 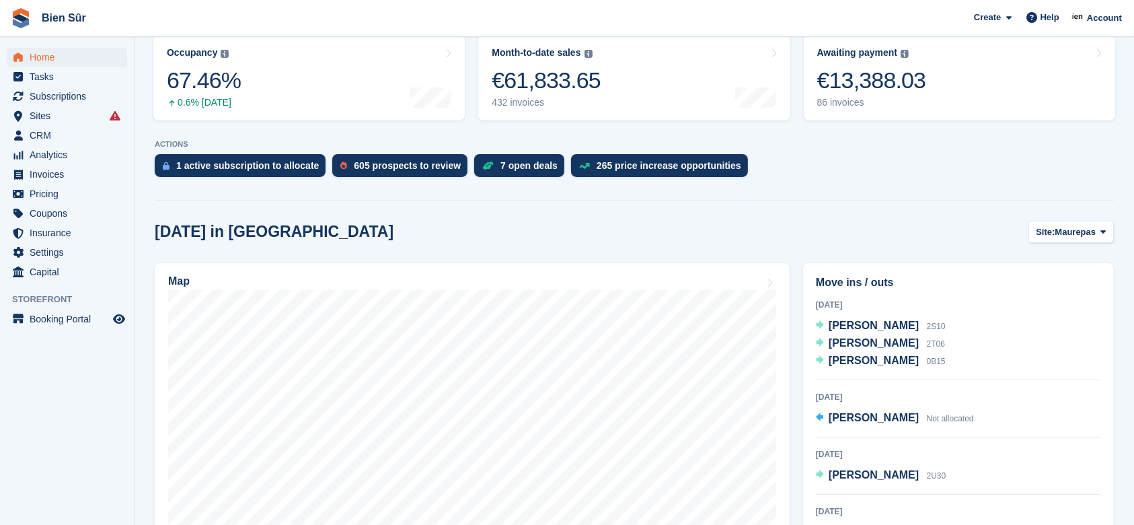 What do you see at coordinates (70, 194) in the screenshot?
I see `span: Pricing` at bounding box center [70, 194].